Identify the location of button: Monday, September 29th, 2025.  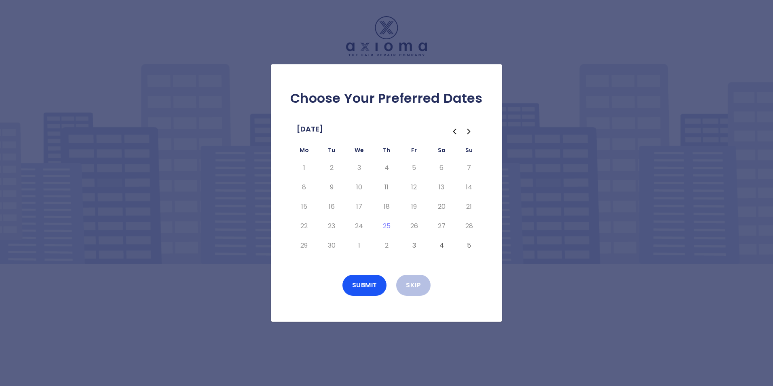
(304, 246).